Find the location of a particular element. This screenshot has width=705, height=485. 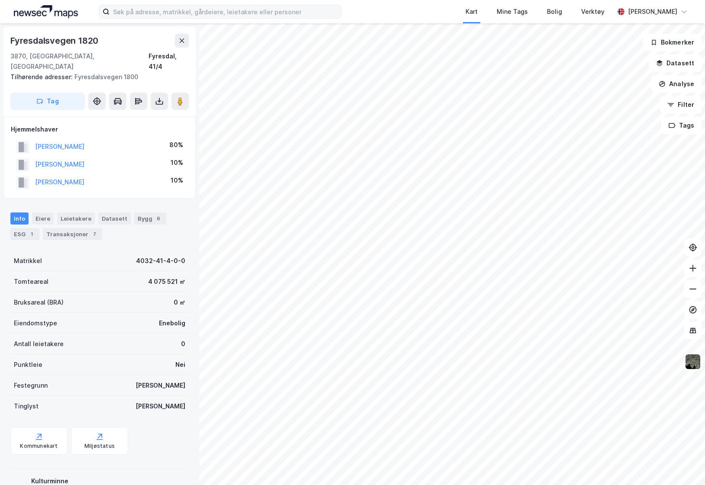

div: 0 ㎡ is located at coordinates (179, 303).